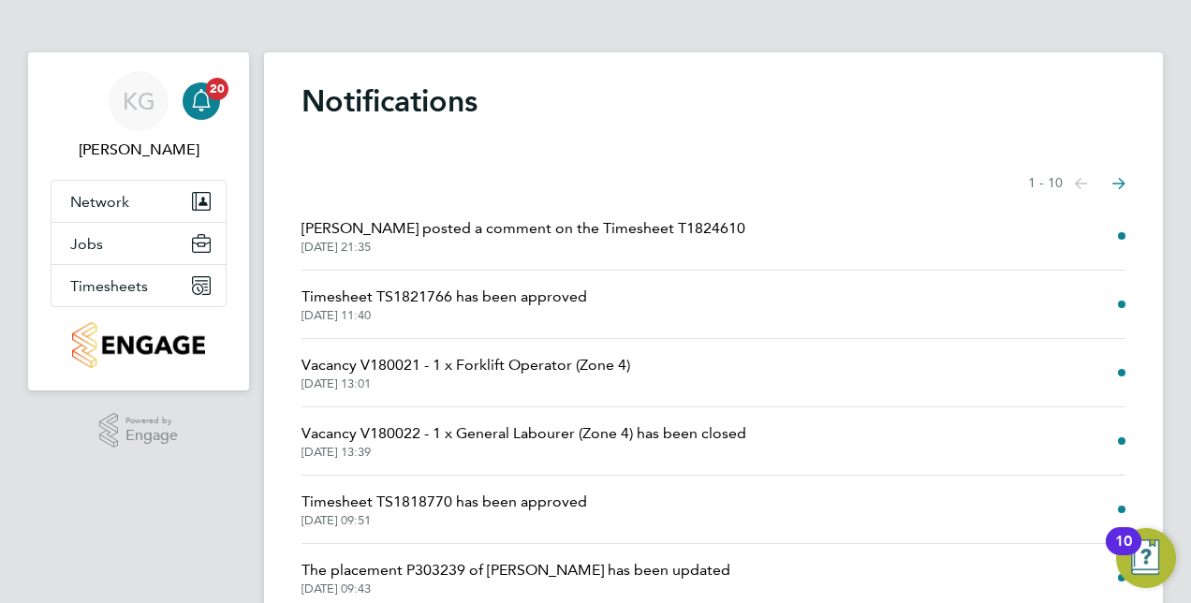 The image size is (1191, 603). Describe the element at coordinates (138, 345) in the screenshot. I see `img: countryside-properties-logo-retina.png` at that location.